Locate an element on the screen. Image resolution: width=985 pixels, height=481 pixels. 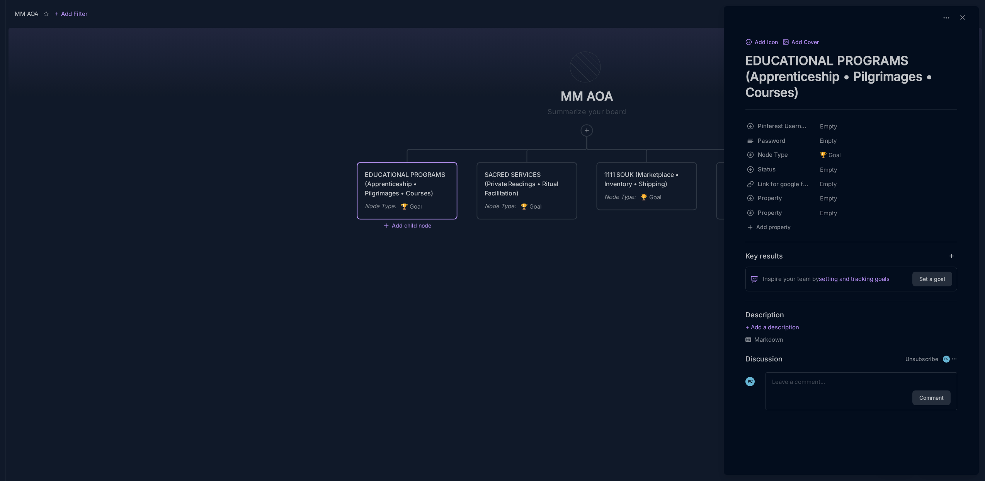
button: Comment is located at coordinates (932, 397).